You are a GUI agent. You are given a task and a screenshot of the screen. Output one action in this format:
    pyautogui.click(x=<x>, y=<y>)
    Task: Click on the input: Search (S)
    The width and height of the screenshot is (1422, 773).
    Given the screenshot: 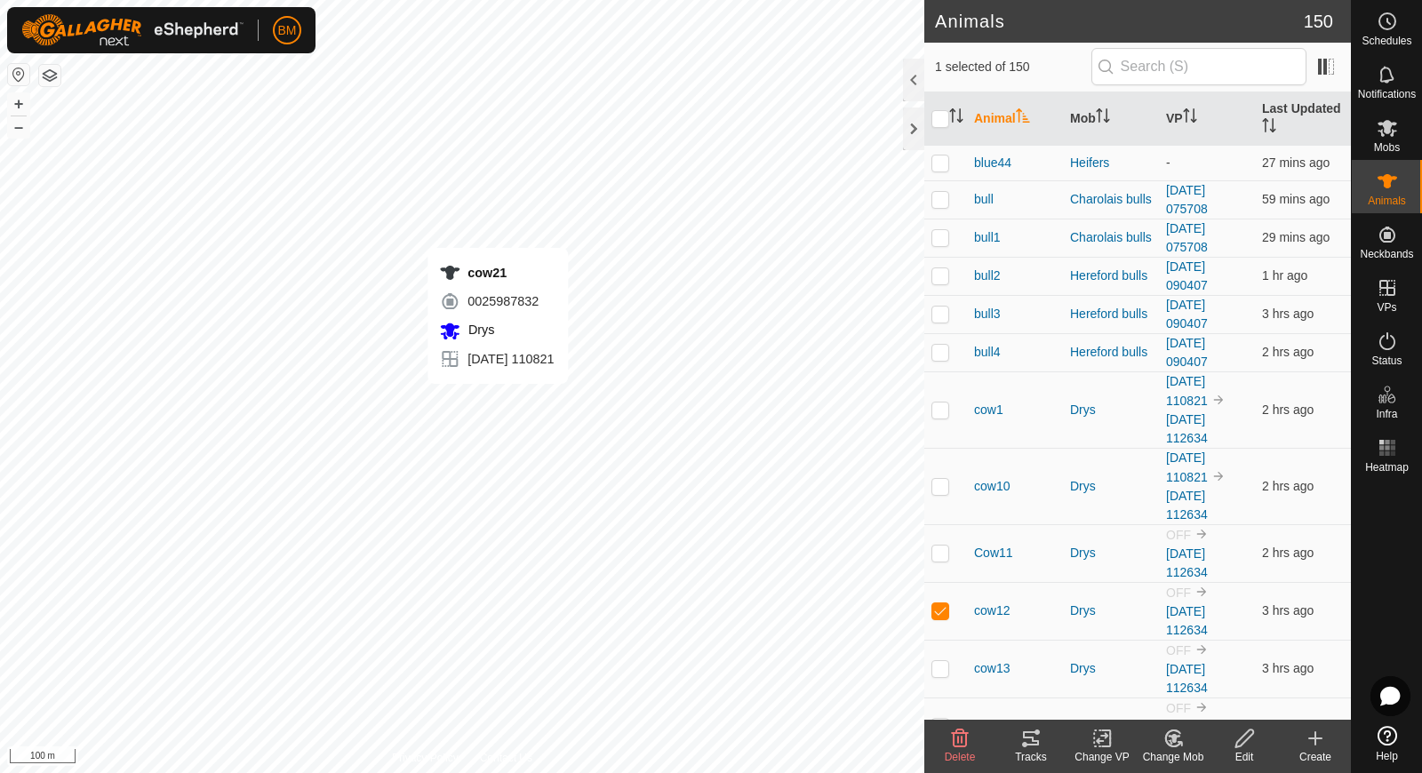 What is the action you would take?
    pyautogui.click(x=1199, y=67)
    